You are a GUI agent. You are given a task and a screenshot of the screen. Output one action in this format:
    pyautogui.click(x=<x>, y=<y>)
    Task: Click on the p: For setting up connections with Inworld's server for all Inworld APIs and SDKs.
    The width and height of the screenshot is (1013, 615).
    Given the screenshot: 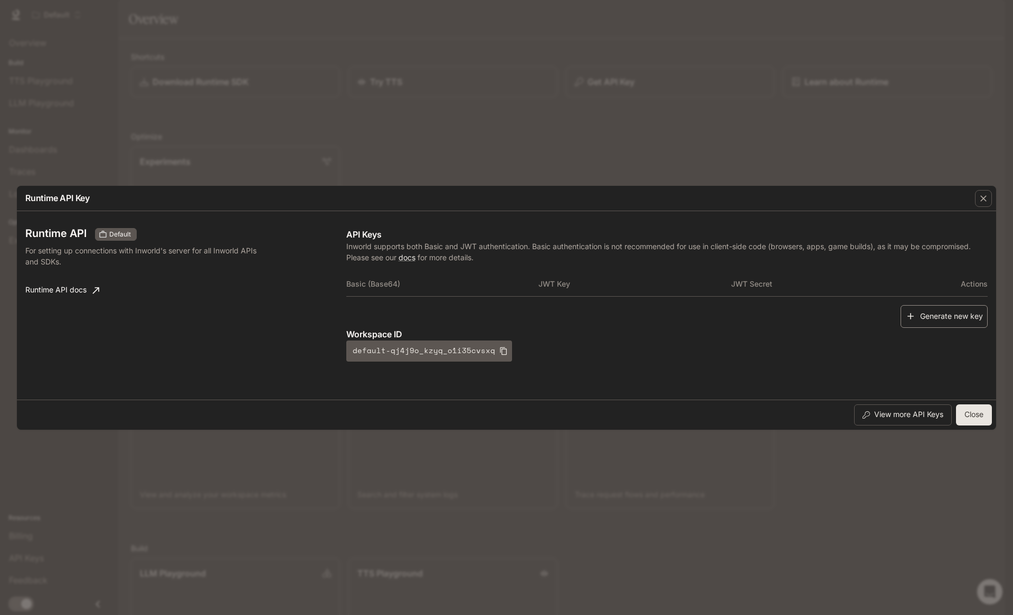 What is the action you would take?
    pyautogui.click(x=142, y=256)
    